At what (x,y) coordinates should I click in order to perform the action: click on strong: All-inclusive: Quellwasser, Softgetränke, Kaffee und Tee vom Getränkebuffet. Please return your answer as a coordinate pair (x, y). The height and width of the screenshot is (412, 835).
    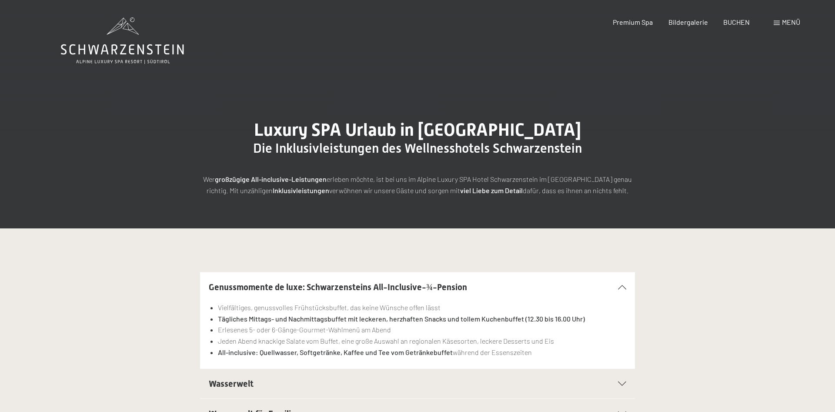
    Looking at the image, I should click on (335, 352).